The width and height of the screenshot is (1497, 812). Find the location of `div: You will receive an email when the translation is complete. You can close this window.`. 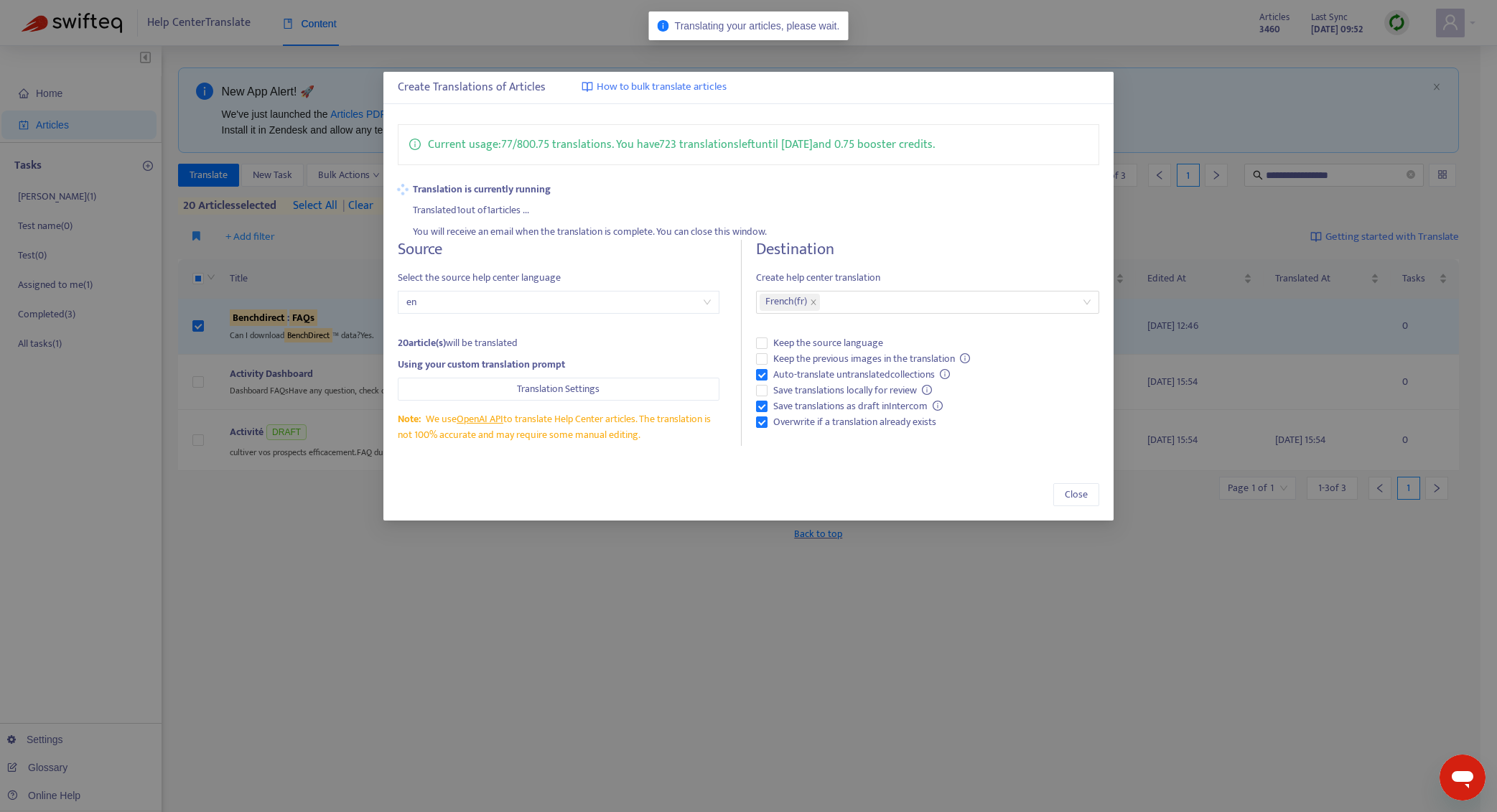

div: You will receive an email when the translation is complete. You can close this window. is located at coordinates (757, 229).